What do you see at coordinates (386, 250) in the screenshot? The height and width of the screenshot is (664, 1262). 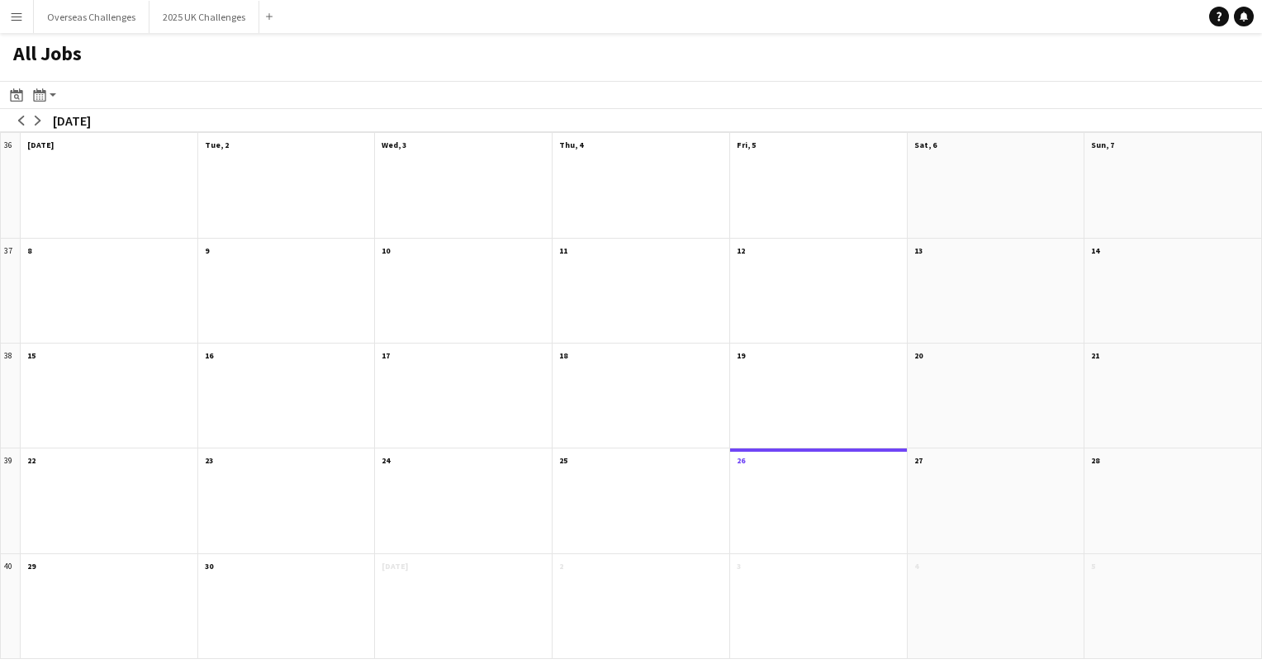 I see `span: 10` at bounding box center [386, 250].